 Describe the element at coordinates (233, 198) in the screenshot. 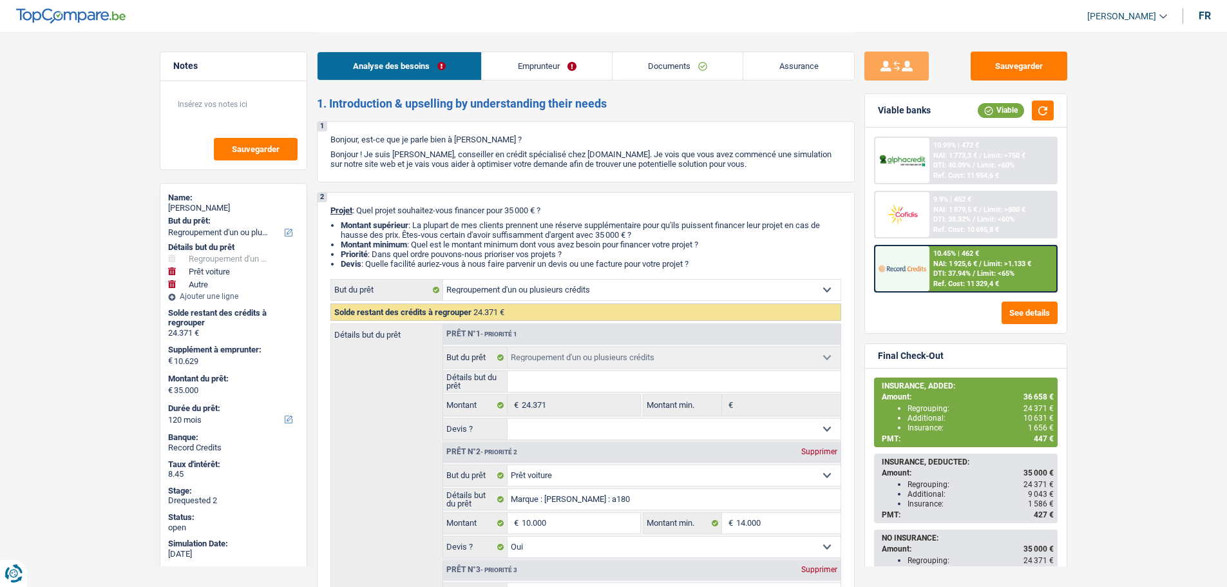

I see `div: Name:` at that location.